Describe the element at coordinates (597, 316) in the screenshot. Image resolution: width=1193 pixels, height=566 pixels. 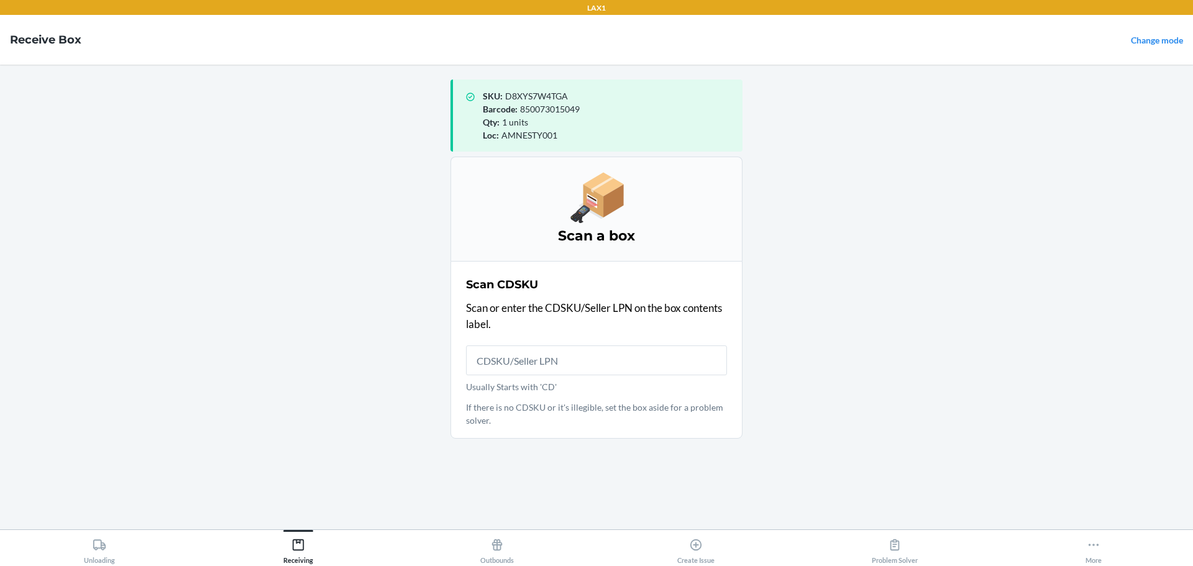
I see `p: Scan or enter the CDSKU/Seller LPN on the box contents label.` at that location.